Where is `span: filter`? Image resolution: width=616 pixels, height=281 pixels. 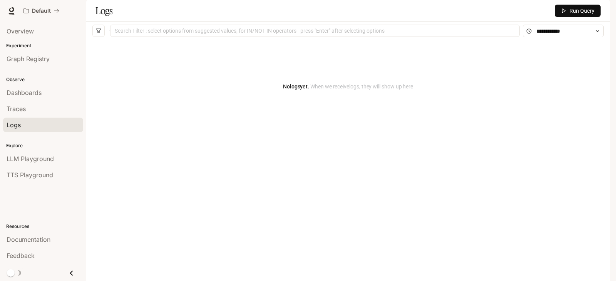
span: filter is located at coordinates (99, 31).